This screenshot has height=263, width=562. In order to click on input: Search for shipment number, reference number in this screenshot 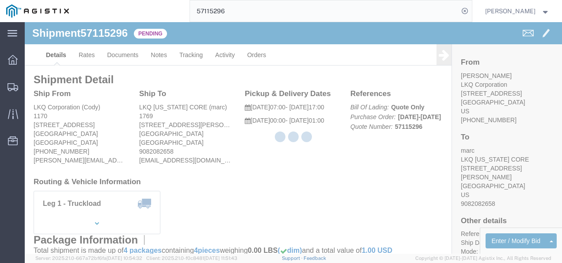, I will do `click(324, 11)`.